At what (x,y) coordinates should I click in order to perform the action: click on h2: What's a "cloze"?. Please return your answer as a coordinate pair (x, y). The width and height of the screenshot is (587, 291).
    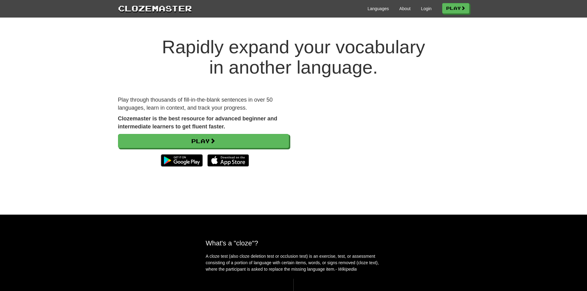
    Looking at the image, I should click on (294, 243).